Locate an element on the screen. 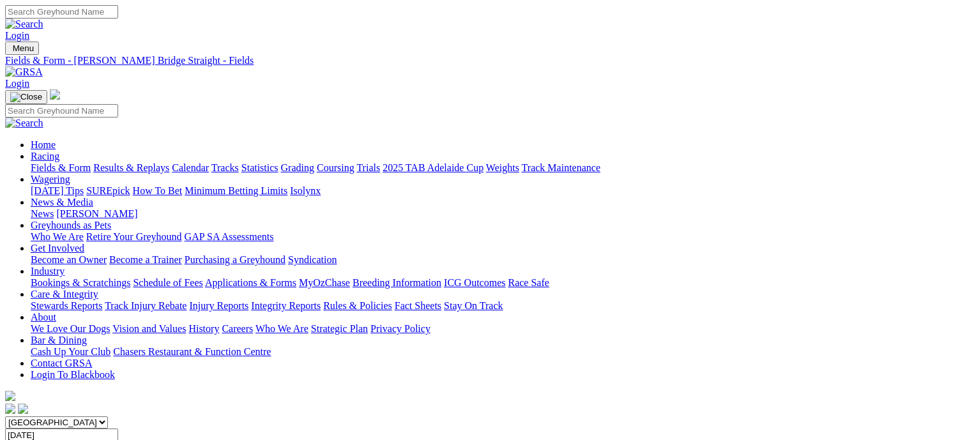  a: Isolynx is located at coordinates (305, 190).